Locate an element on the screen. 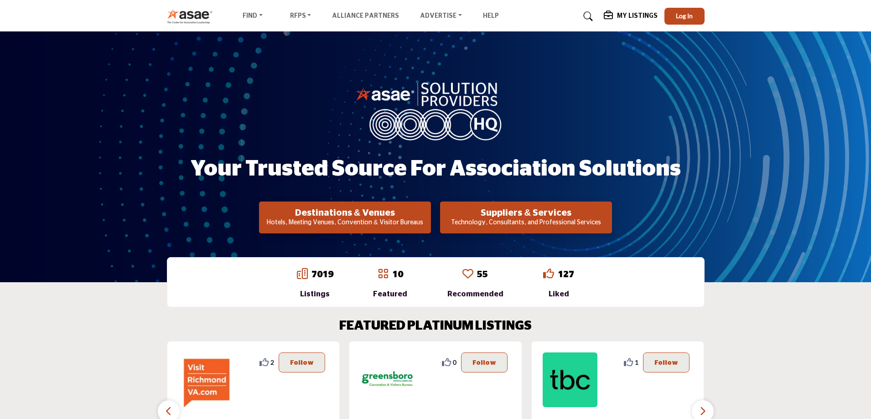  img: Richmond Region Tourism is located at coordinates (206, 380).